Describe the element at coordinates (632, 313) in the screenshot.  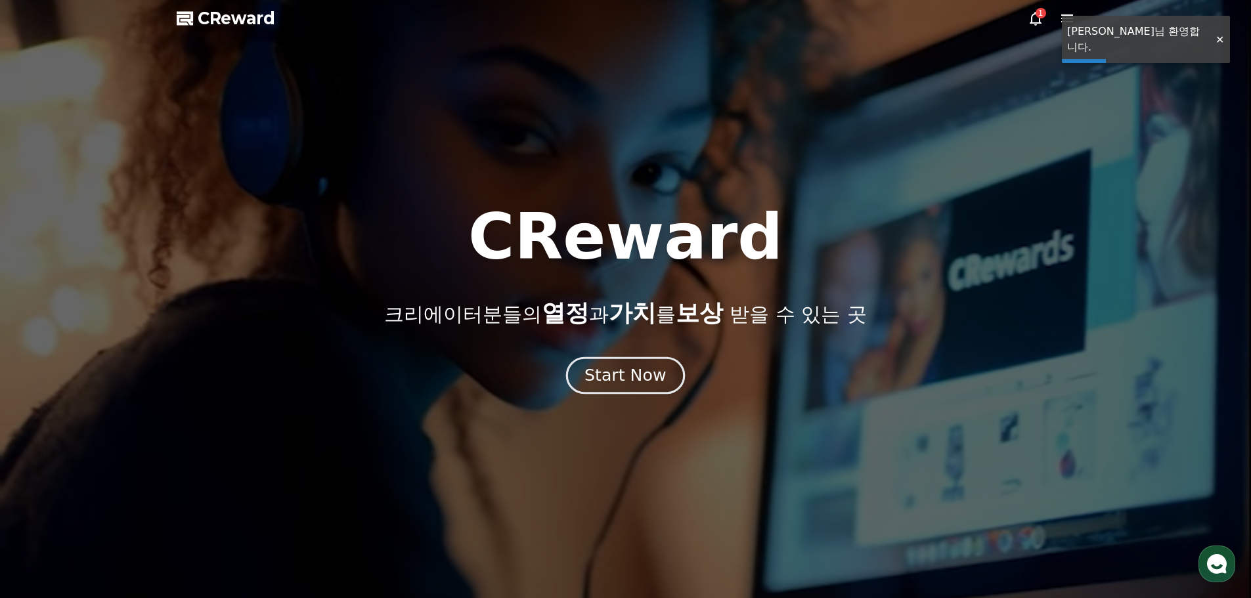
I see `span: 가치` at that location.